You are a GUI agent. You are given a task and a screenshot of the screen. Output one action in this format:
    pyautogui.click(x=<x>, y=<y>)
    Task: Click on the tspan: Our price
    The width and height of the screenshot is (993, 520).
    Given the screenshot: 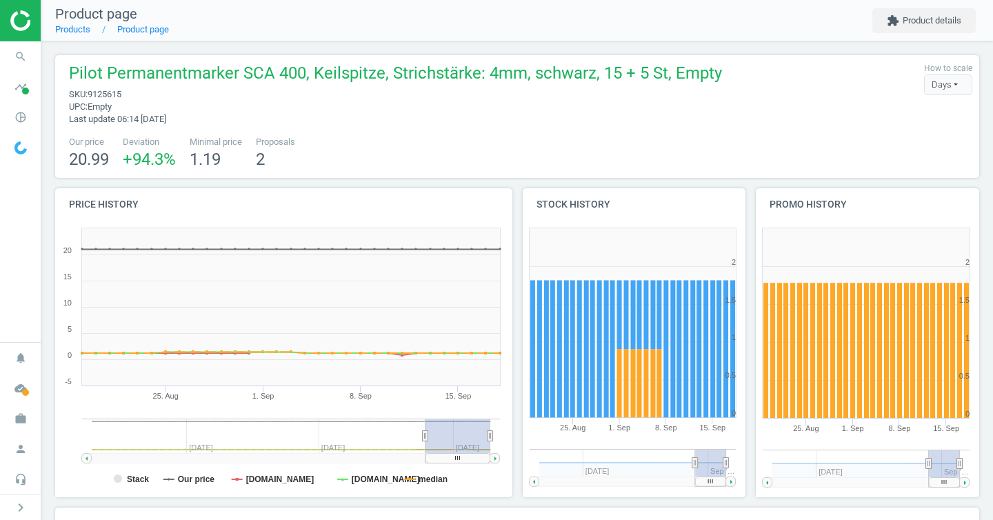 What is the action you would take?
    pyautogui.click(x=197, y=479)
    